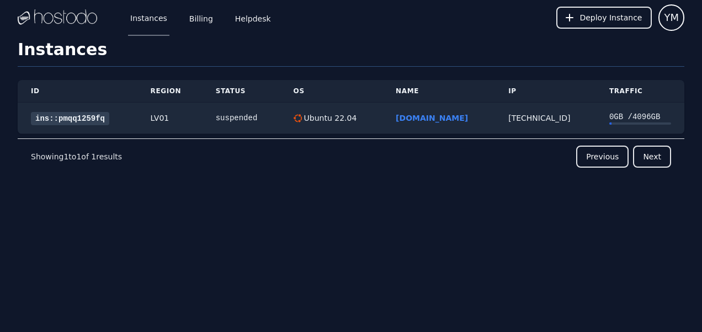  What do you see at coordinates (602, 157) in the screenshot?
I see `button: Previous` at bounding box center [602, 157].